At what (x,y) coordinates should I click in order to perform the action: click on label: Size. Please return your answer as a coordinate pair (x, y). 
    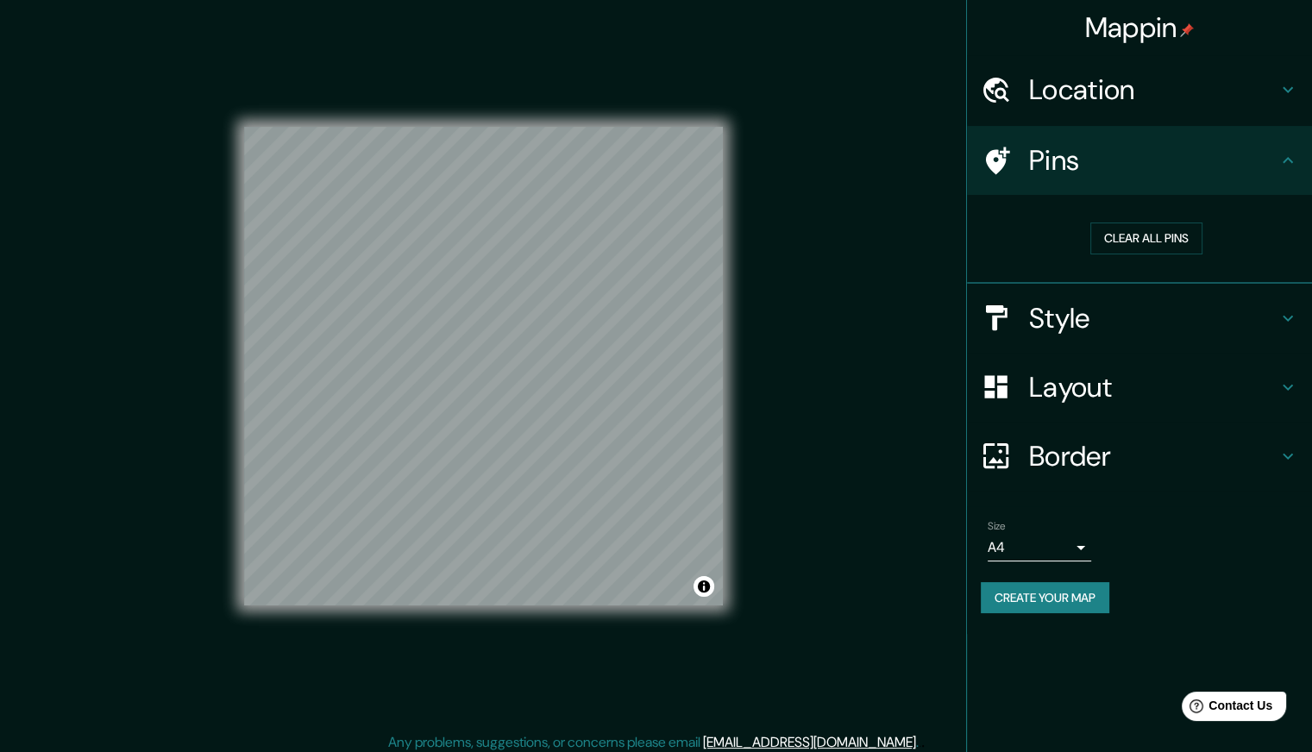
    Looking at the image, I should click on (996, 525).